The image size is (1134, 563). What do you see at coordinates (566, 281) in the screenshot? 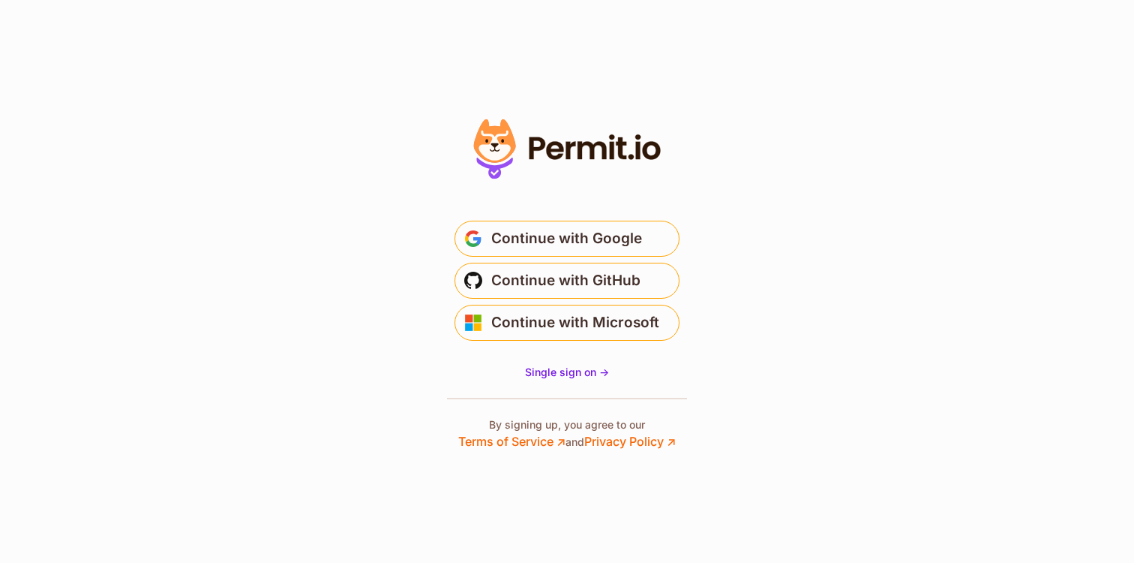
I see `span: Continue with GitHub` at bounding box center [566, 281].